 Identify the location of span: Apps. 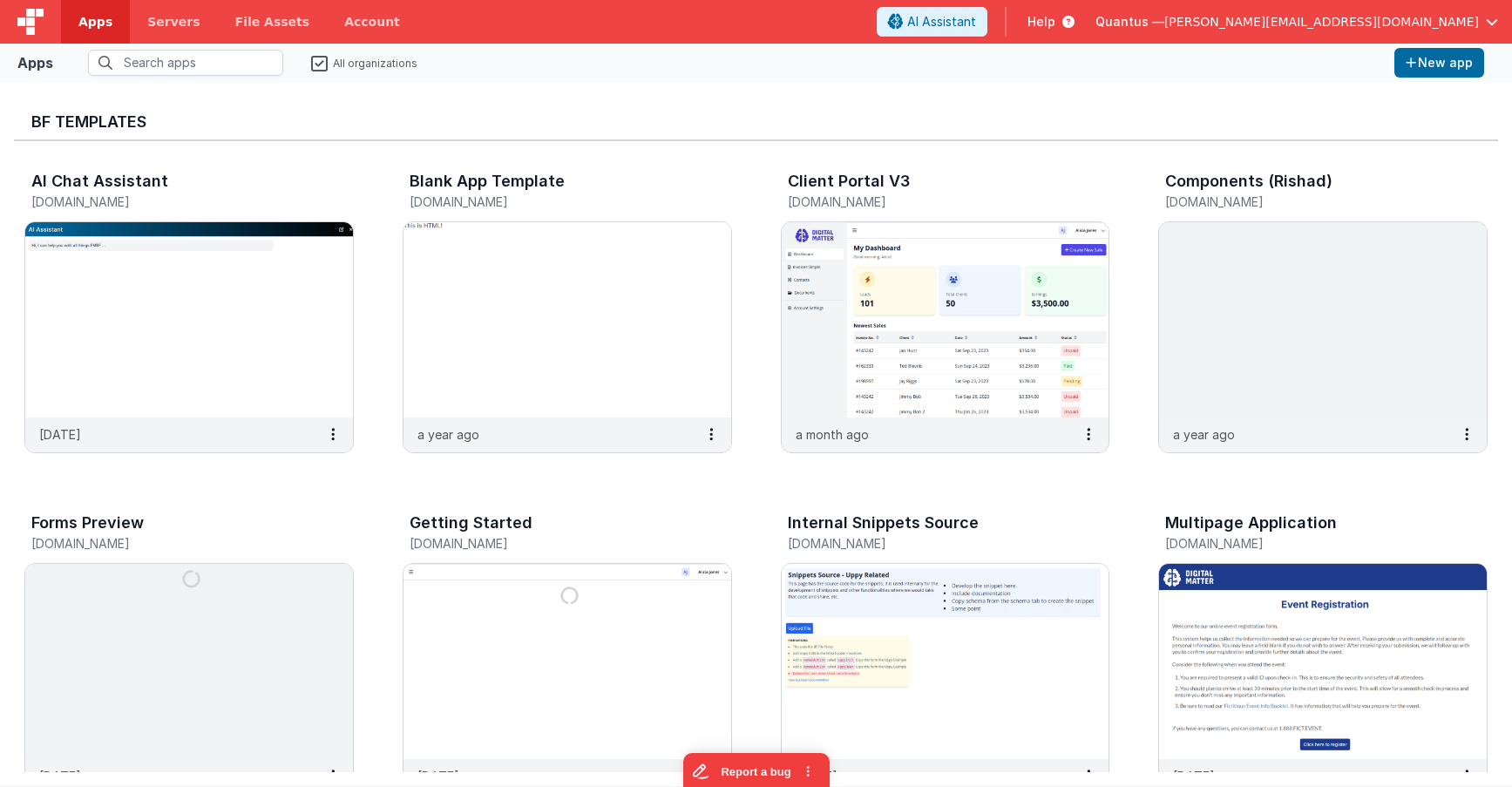
(95, 22).